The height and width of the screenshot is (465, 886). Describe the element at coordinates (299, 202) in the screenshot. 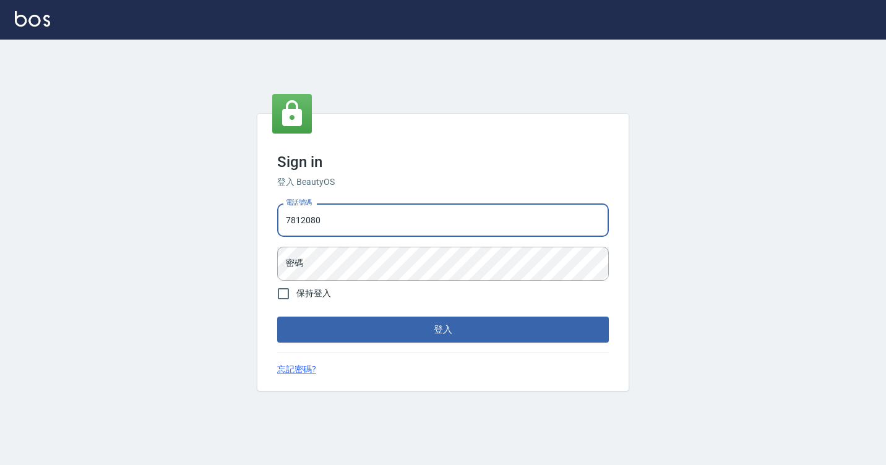

I see `label: 電話號碼` at that location.